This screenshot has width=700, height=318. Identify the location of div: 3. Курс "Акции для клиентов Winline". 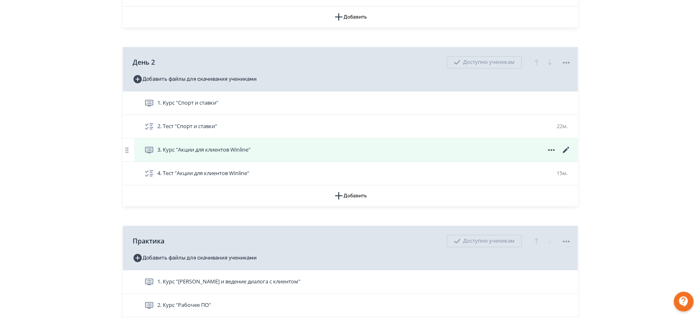
(350, 150).